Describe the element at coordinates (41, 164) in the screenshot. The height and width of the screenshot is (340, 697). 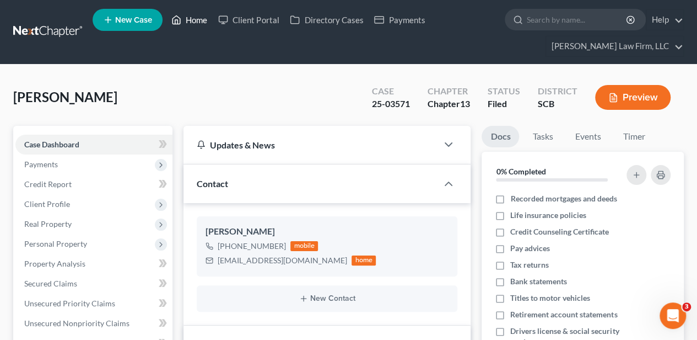
I see `span: Payments` at that location.